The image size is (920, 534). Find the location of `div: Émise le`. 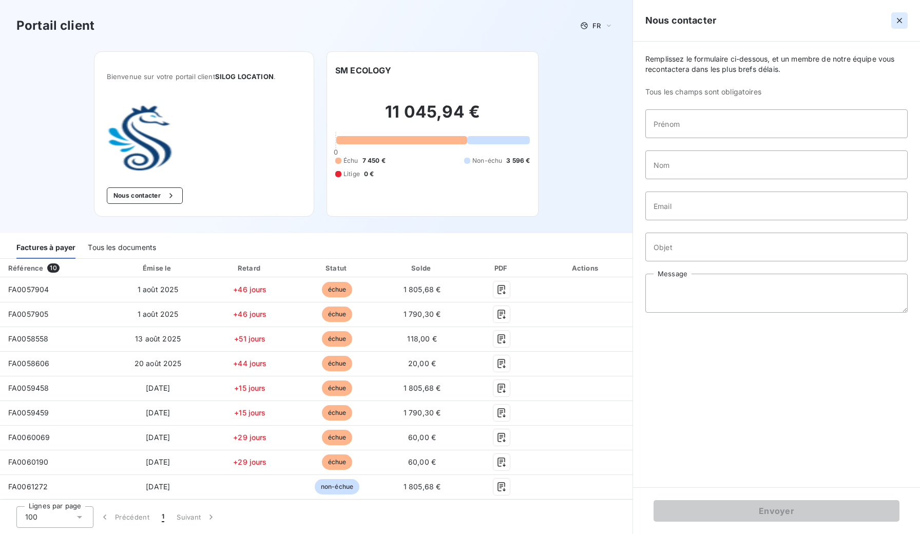

div: Émise le is located at coordinates (158, 268).